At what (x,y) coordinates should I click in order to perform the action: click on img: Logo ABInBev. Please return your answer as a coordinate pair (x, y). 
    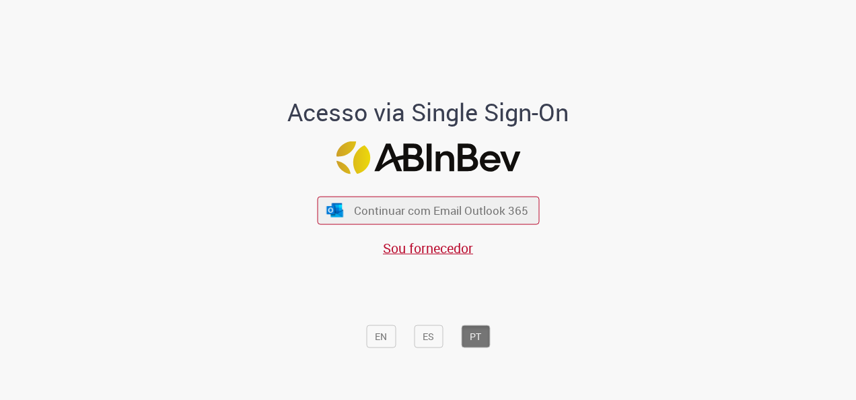
    Looking at the image, I should click on (428, 158).